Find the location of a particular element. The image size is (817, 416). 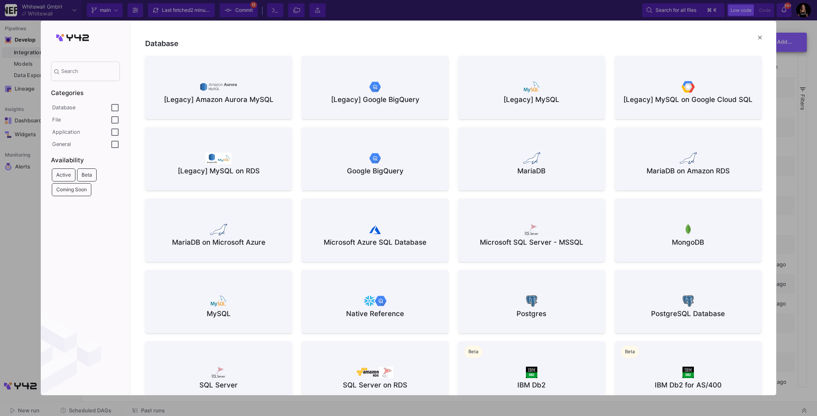

button: MariaDBMariaDB is located at coordinates (532, 159).